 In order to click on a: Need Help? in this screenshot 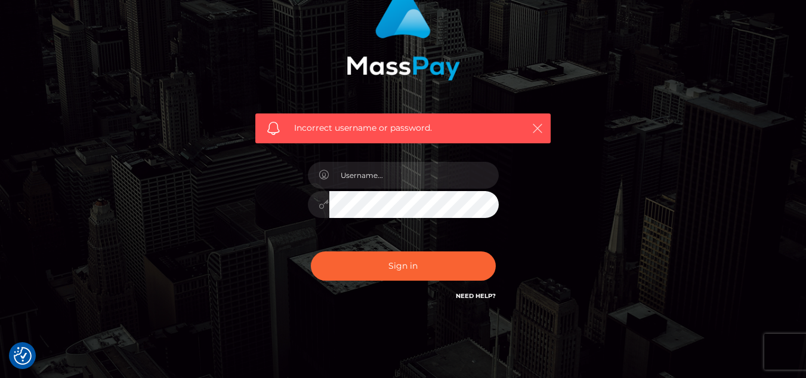, I will do `click(476, 295)`.